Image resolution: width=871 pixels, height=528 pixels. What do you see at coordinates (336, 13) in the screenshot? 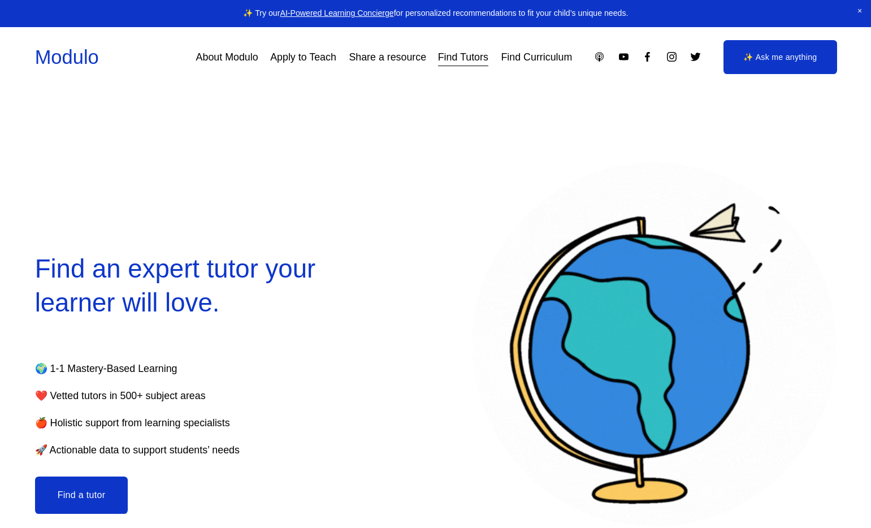
I see `a: AI-Powered Learning Concierge` at bounding box center [336, 13].